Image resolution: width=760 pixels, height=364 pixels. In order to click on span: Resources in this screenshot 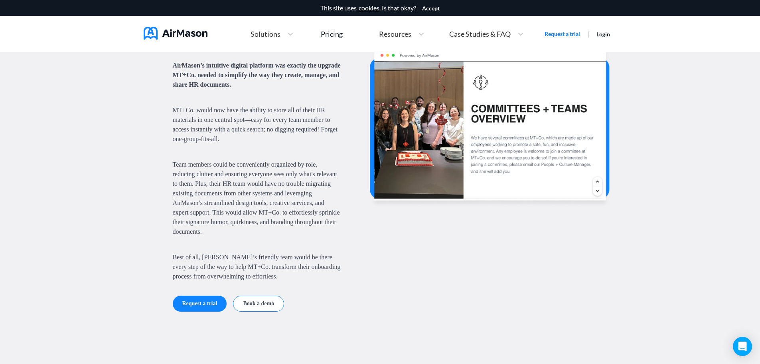, I will do `click(395, 34)`.